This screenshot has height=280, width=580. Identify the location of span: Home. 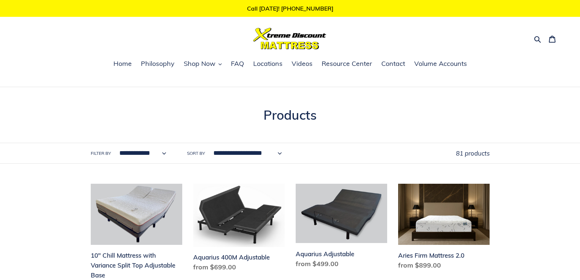
(123, 64).